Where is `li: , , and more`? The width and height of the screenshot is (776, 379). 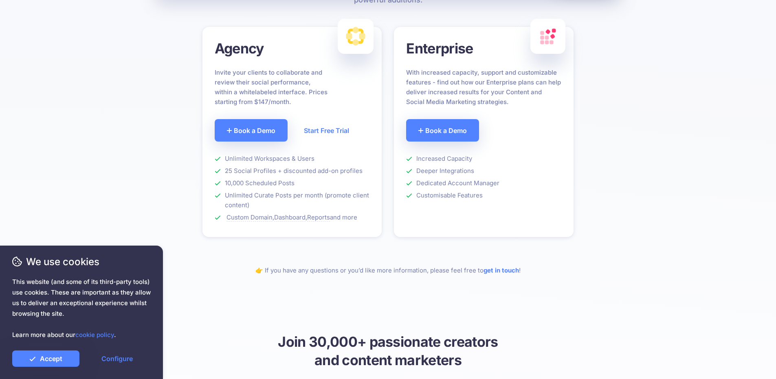 li: , , and more is located at coordinates (292, 217).